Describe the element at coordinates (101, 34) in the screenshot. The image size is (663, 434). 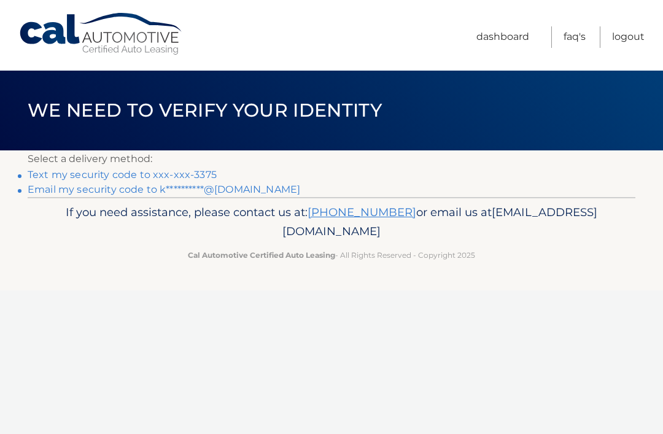
I see `a: Cal Automotive` at that location.